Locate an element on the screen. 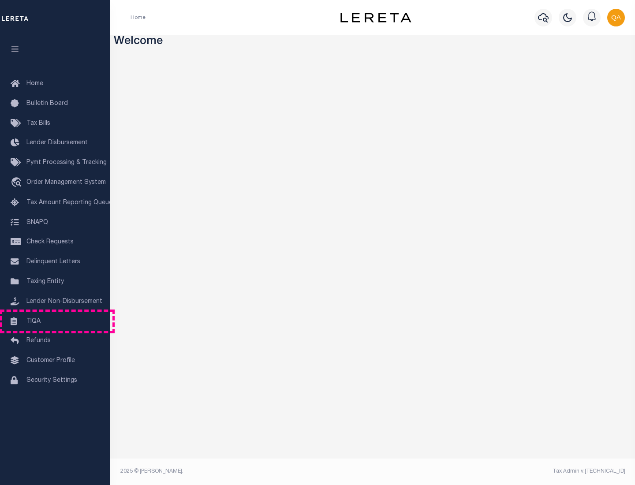  span: Check Requests is located at coordinates (50, 242).